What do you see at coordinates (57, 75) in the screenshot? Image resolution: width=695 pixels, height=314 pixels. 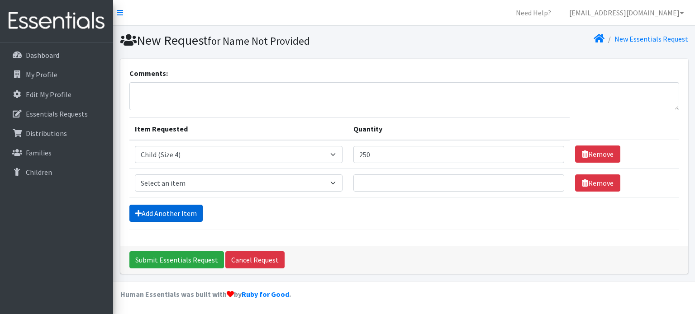 I see `a: My Profile` at bounding box center [57, 75].